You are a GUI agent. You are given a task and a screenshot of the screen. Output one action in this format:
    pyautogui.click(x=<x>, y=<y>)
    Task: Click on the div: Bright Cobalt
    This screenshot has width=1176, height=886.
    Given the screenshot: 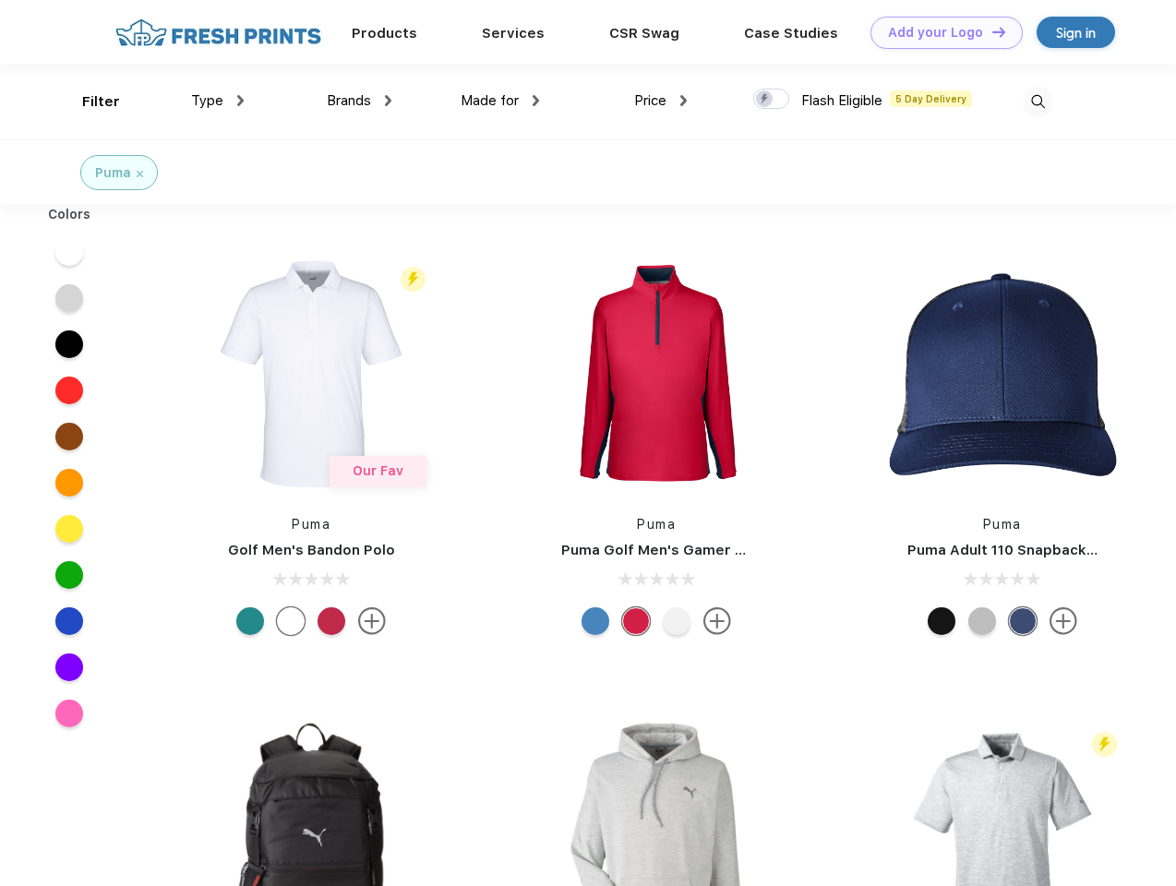 What is the action you would take?
    pyautogui.click(x=595, y=621)
    